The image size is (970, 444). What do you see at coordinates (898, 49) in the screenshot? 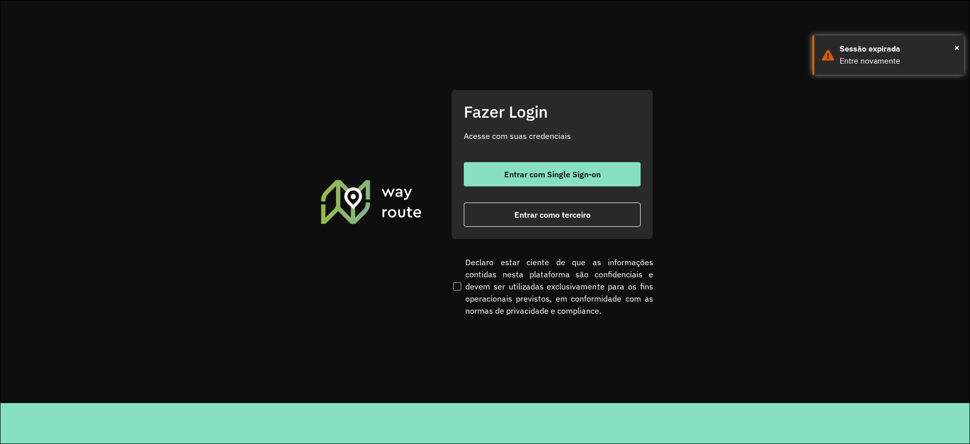
I see `div: Sessão expirada` at bounding box center [898, 49].